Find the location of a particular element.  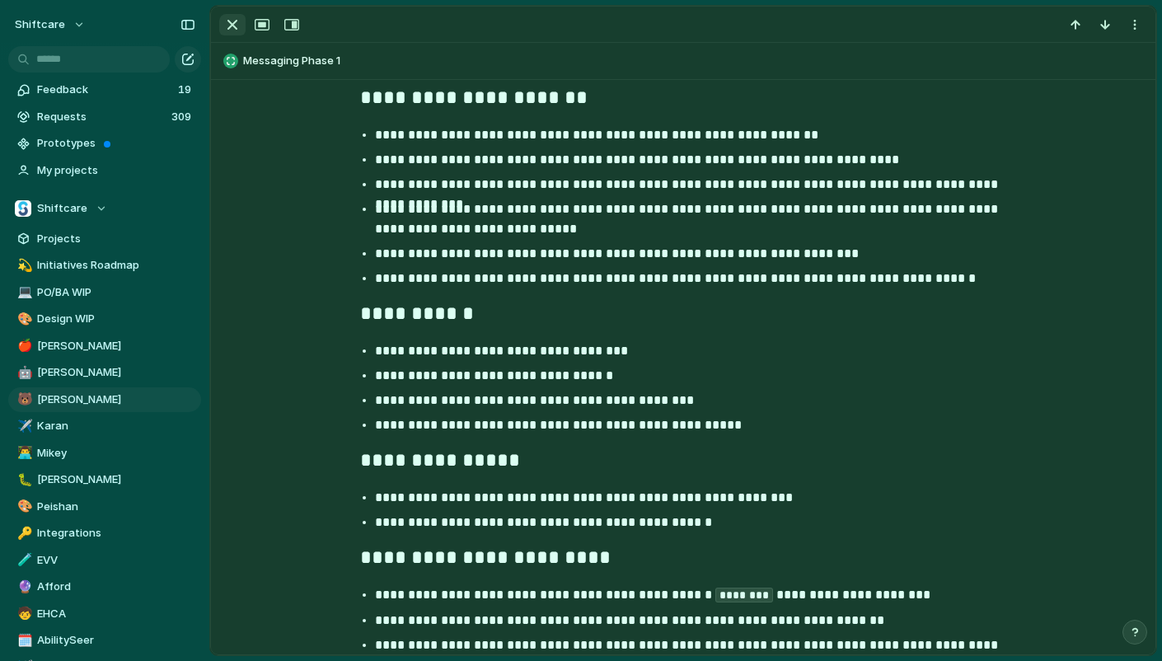

span: Projects is located at coordinates (116, 239).